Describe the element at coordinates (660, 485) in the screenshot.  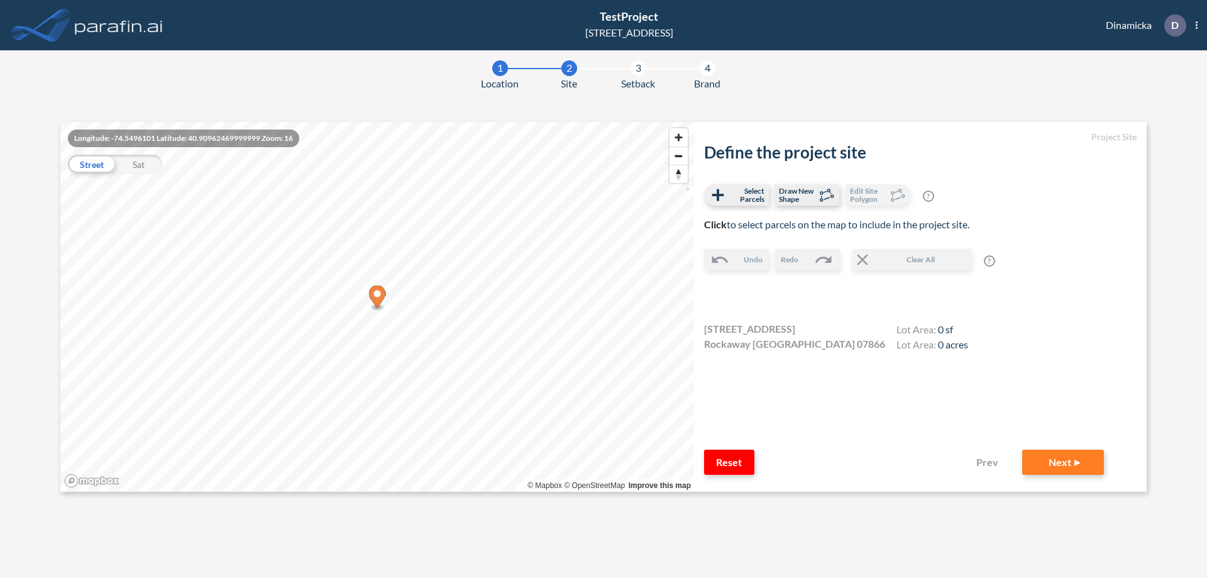
I see `a: Improve this map` at that location.